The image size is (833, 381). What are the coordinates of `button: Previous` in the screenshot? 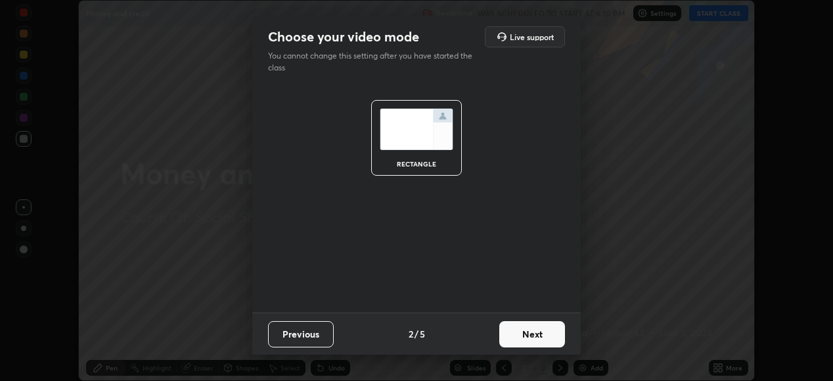 It's located at (301, 334).